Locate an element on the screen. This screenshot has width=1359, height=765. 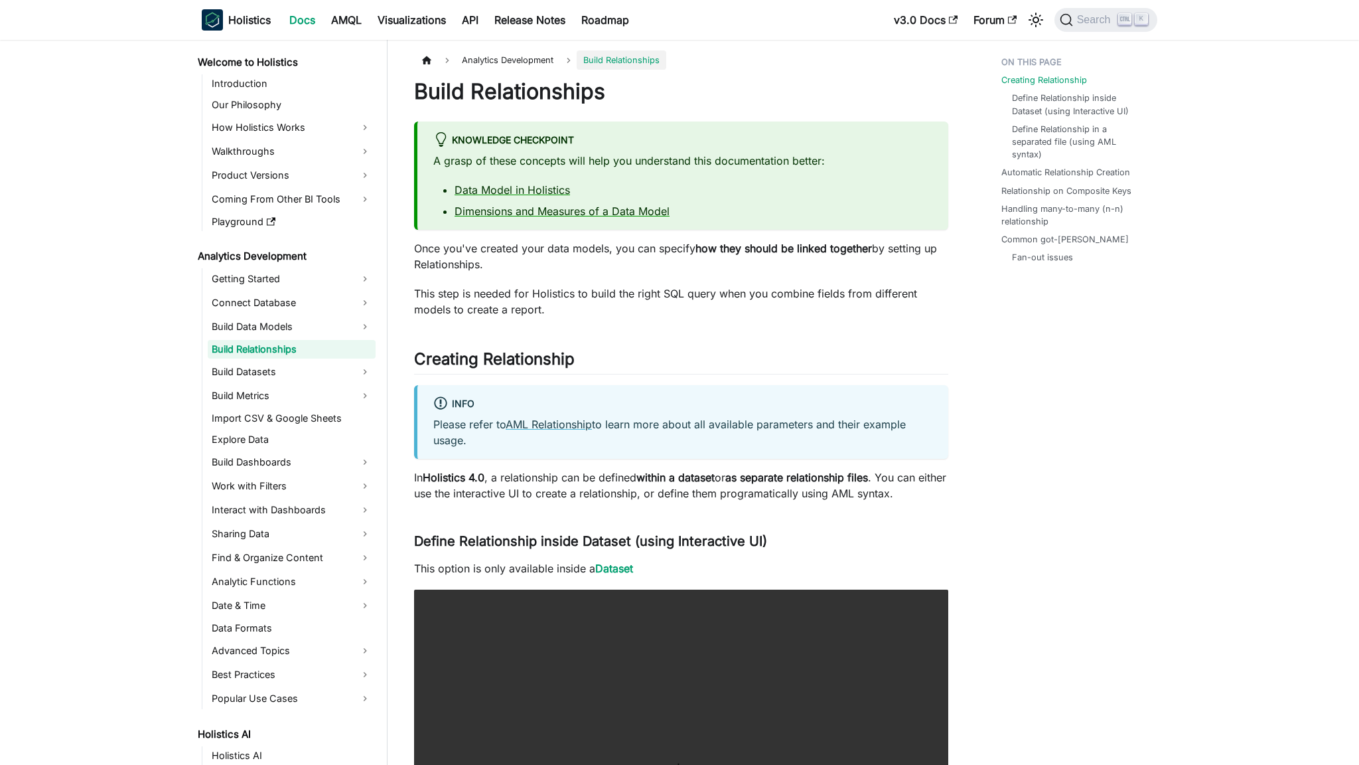
a: Fan-out issues is located at coordinates (1043, 257).